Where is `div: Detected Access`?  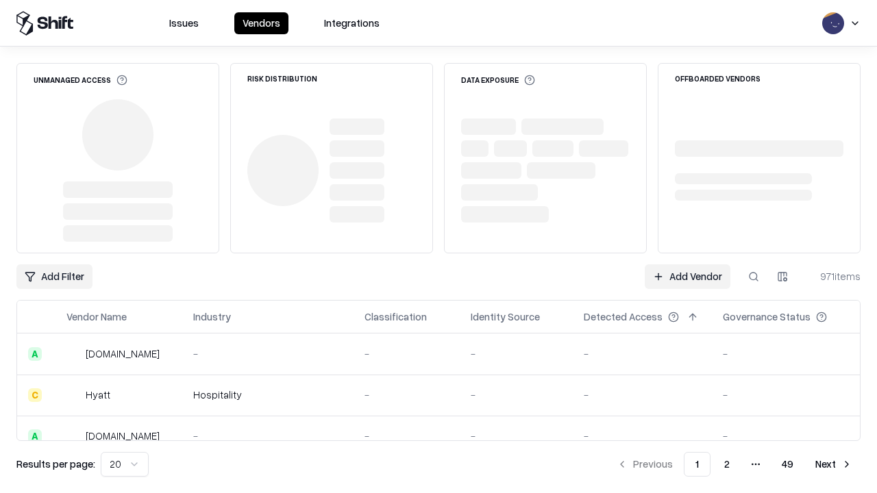
div: Detected Access is located at coordinates (623, 317).